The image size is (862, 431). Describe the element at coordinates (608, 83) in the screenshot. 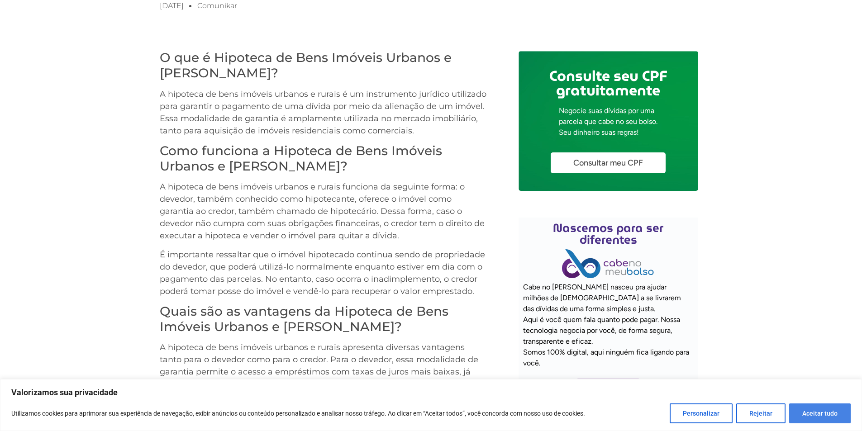

I see `h2: Consulte seu CPF gratuitamente` at that location.